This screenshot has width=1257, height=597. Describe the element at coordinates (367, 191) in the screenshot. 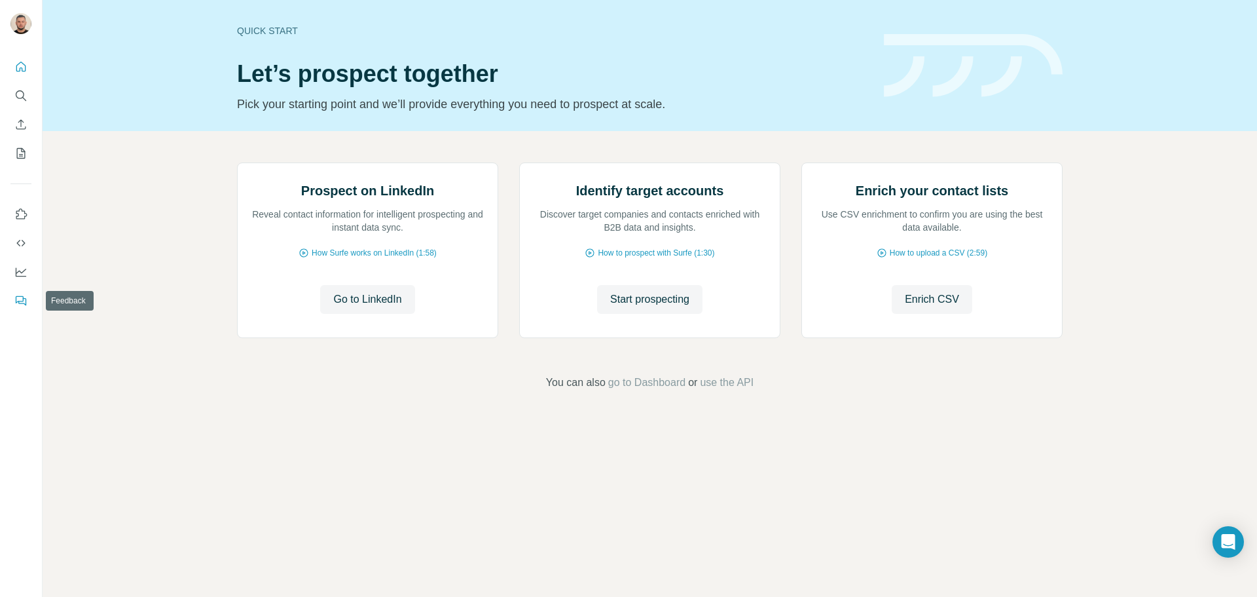

I see `h2: Prospect on LinkedIn` at that location.